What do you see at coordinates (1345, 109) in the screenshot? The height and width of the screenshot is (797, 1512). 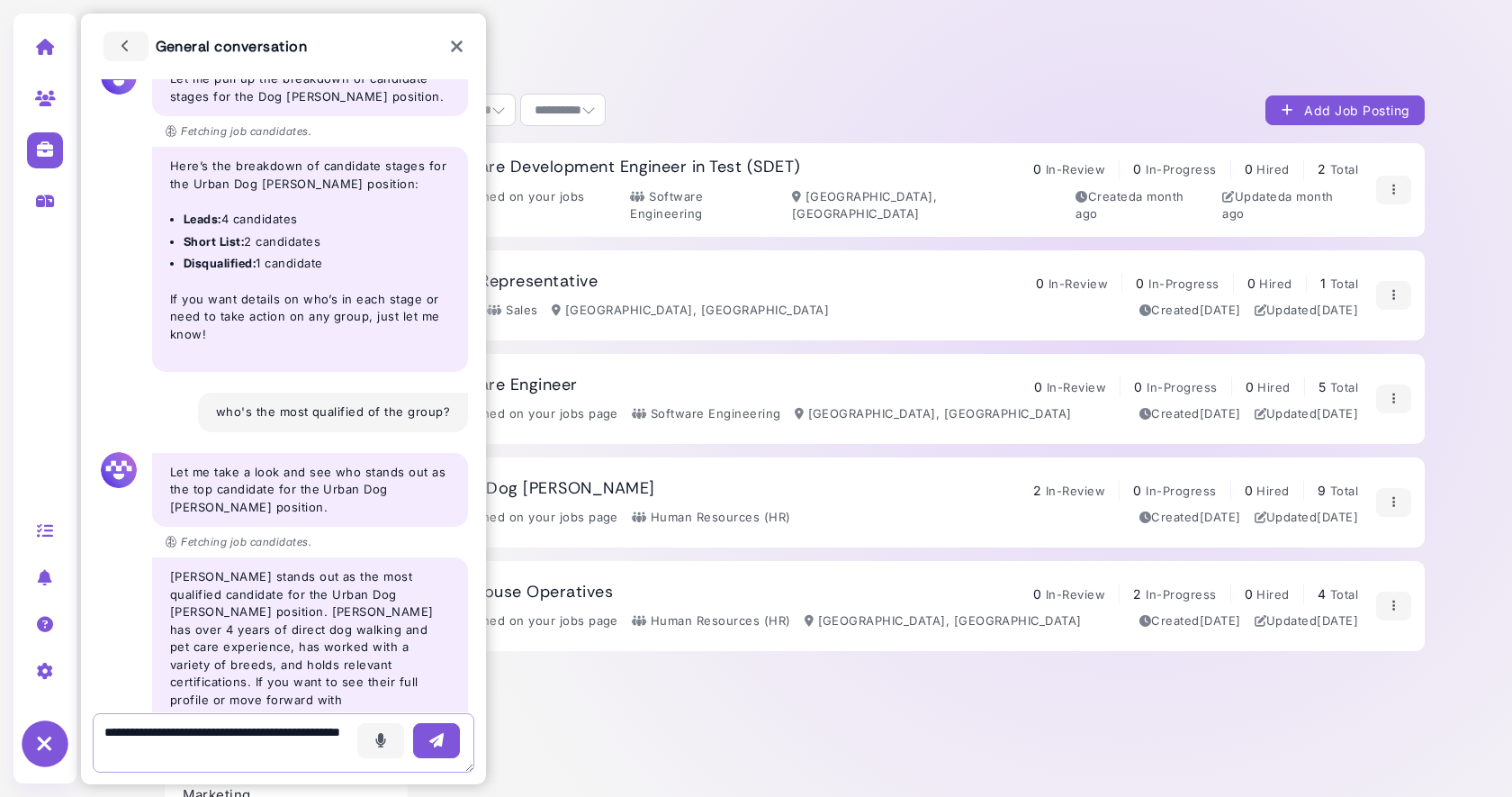 I see `button: Add Job Posting` at bounding box center [1345, 109].